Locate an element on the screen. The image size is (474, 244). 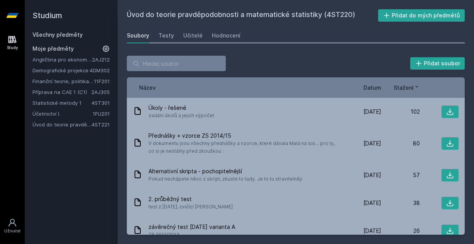
span: Alternativní skripta - pochopitelnější is located at coordinates (226, 171).